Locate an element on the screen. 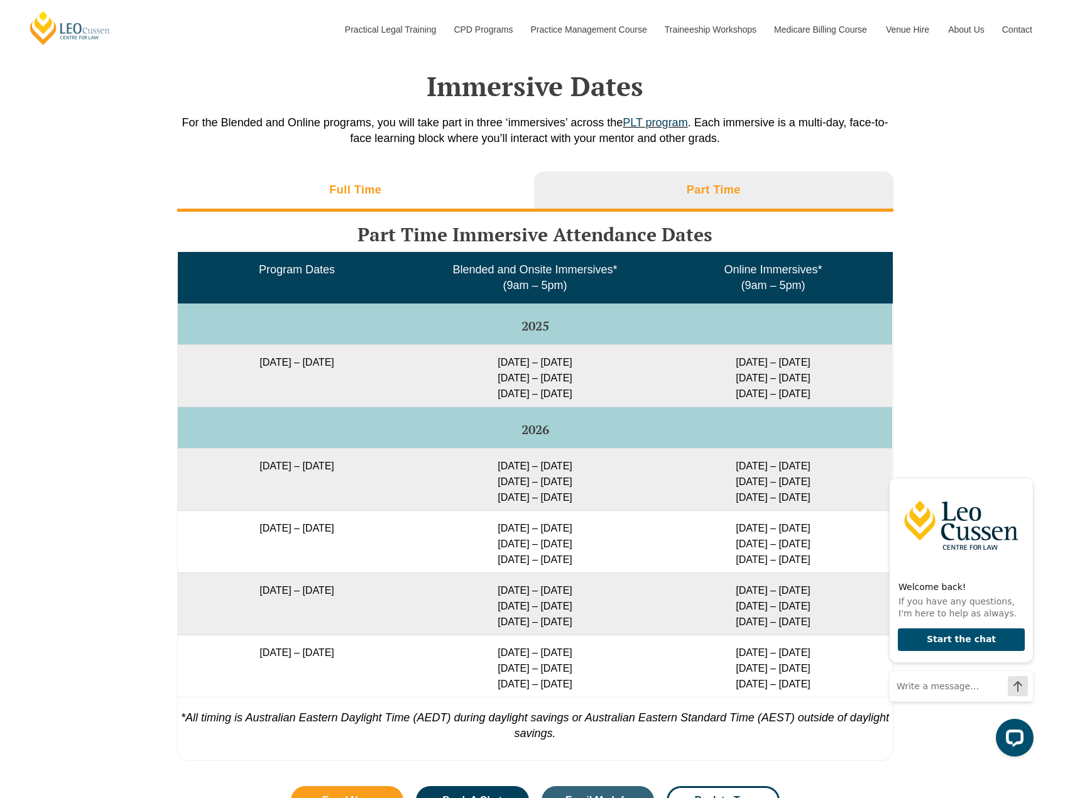 The width and height of the screenshot is (1070, 798). a: Medicare Billing Course is located at coordinates (821, 30).